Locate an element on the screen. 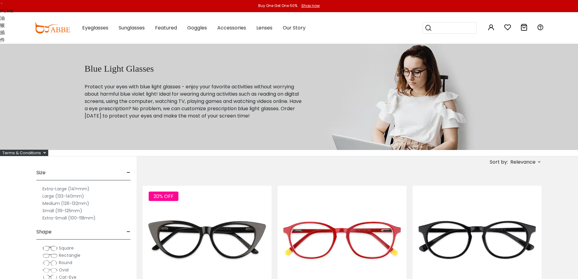  span: Our Story is located at coordinates (294, 28).